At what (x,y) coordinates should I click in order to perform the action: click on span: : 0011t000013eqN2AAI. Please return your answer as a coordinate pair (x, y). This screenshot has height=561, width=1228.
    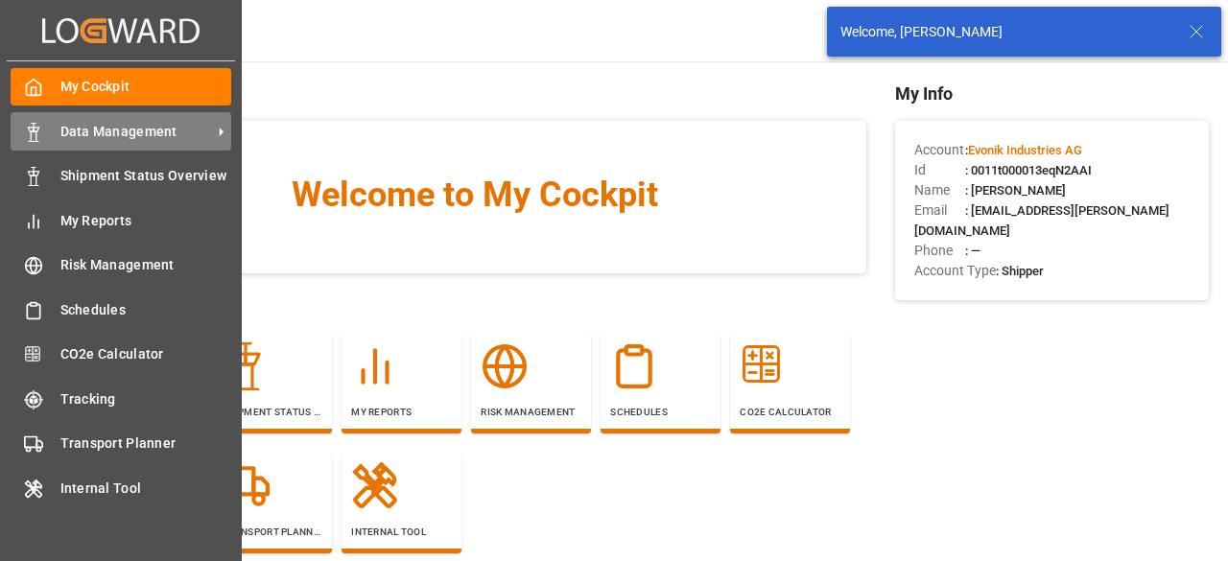
    Looking at the image, I should click on (1028, 170).